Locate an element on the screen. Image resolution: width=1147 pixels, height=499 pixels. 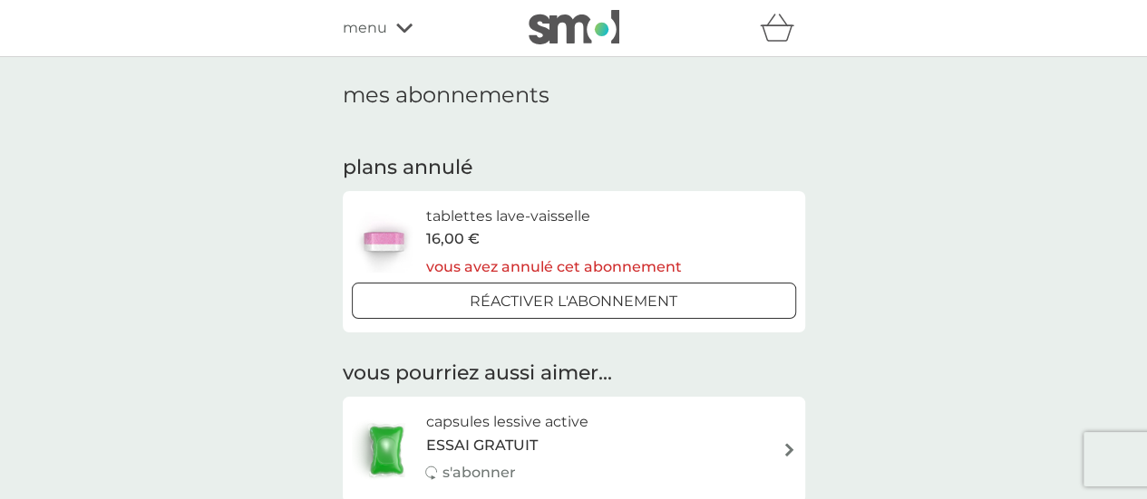
img: flèche à droite is located at coordinates (789, 450).